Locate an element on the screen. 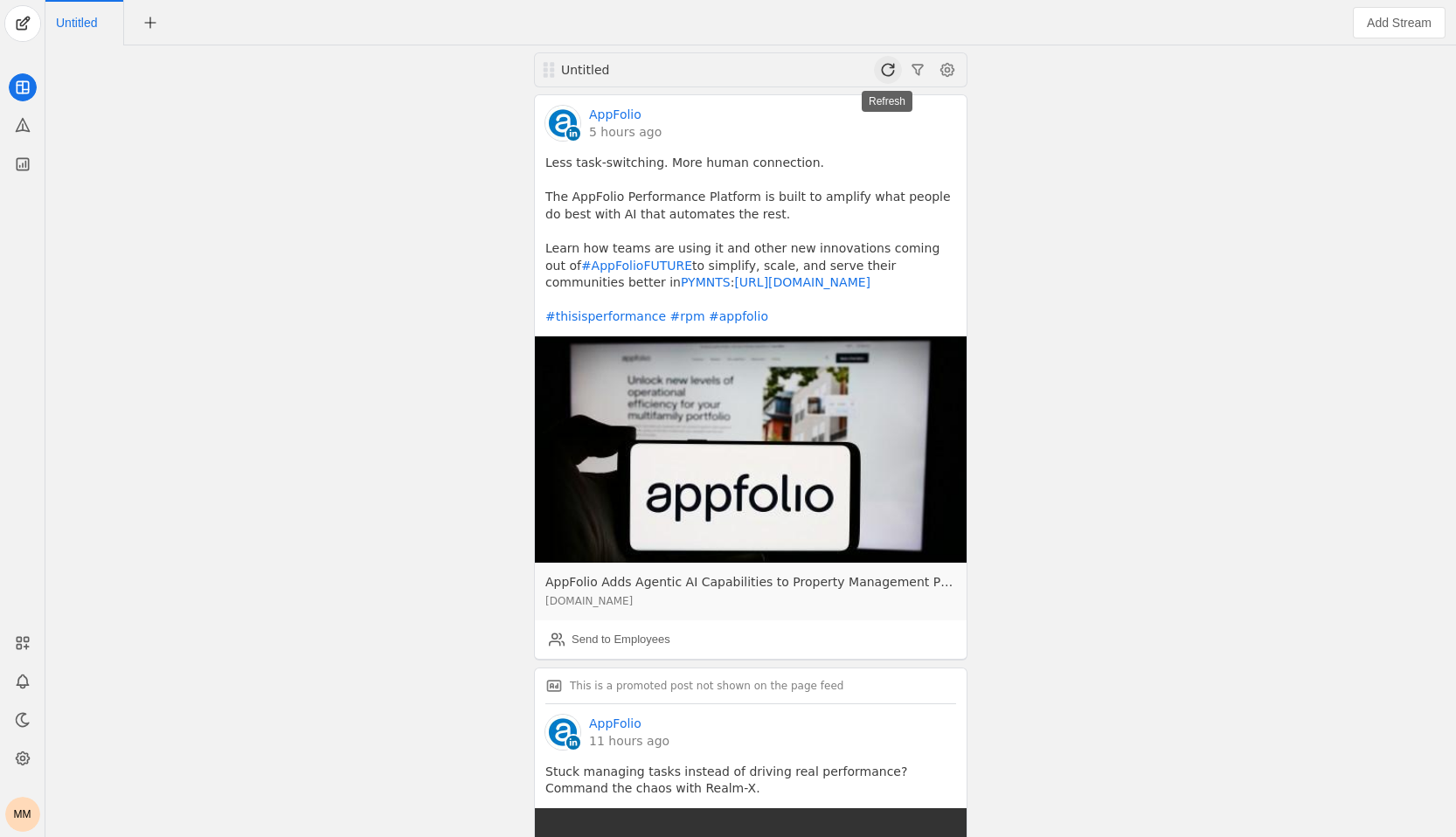  div: MM is located at coordinates (23, 814).